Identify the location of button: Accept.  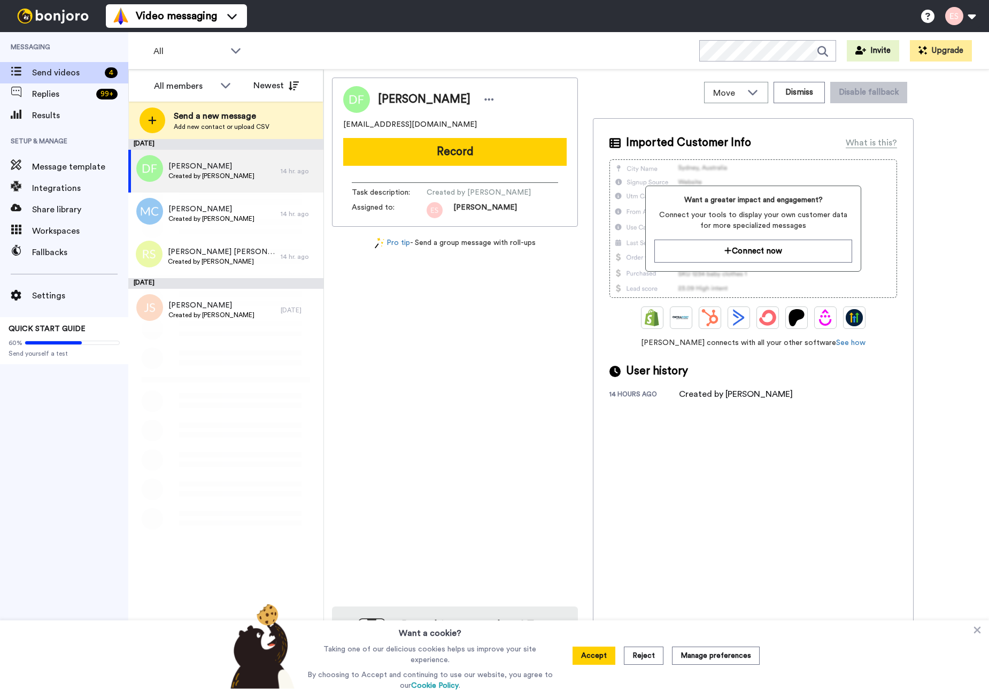
(594, 656).